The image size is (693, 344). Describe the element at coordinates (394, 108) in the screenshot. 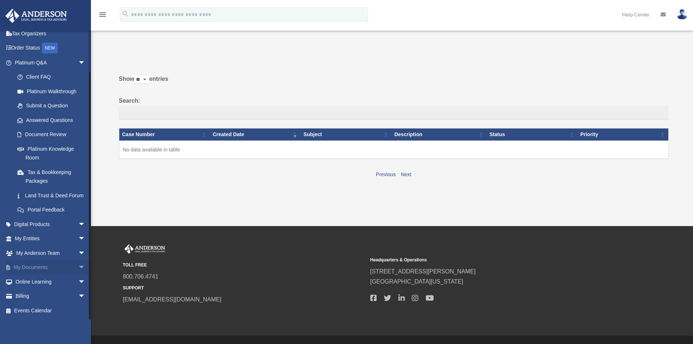

I see `label: Search:` at that location.